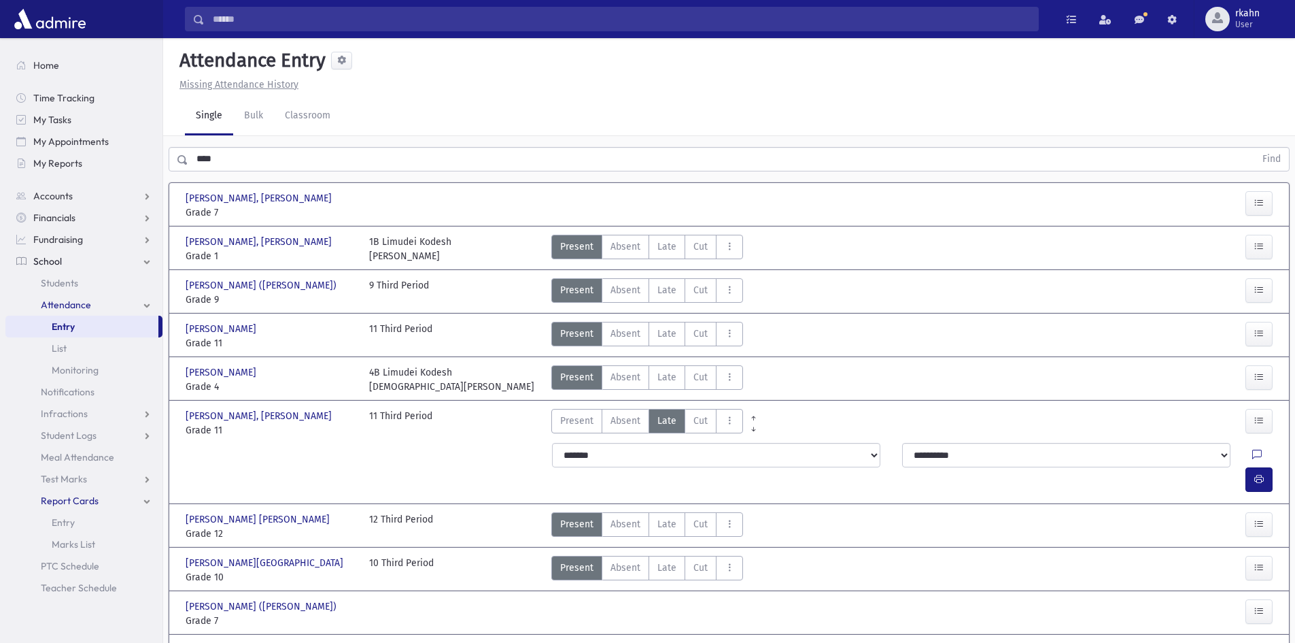  What do you see at coordinates (50, 19) in the screenshot?
I see `img: AdmirePro` at bounding box center [50, 19].